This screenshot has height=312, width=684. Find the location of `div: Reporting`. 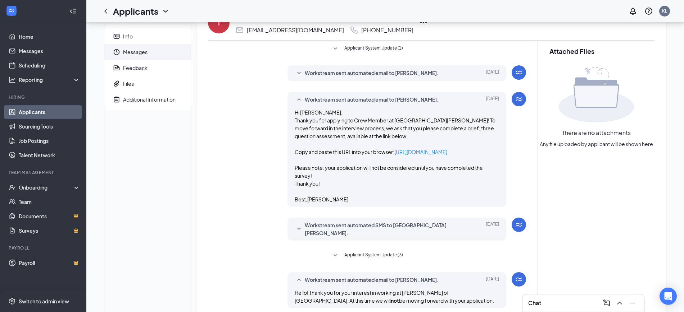

div: Reporting is located at coordinates (50, 80).